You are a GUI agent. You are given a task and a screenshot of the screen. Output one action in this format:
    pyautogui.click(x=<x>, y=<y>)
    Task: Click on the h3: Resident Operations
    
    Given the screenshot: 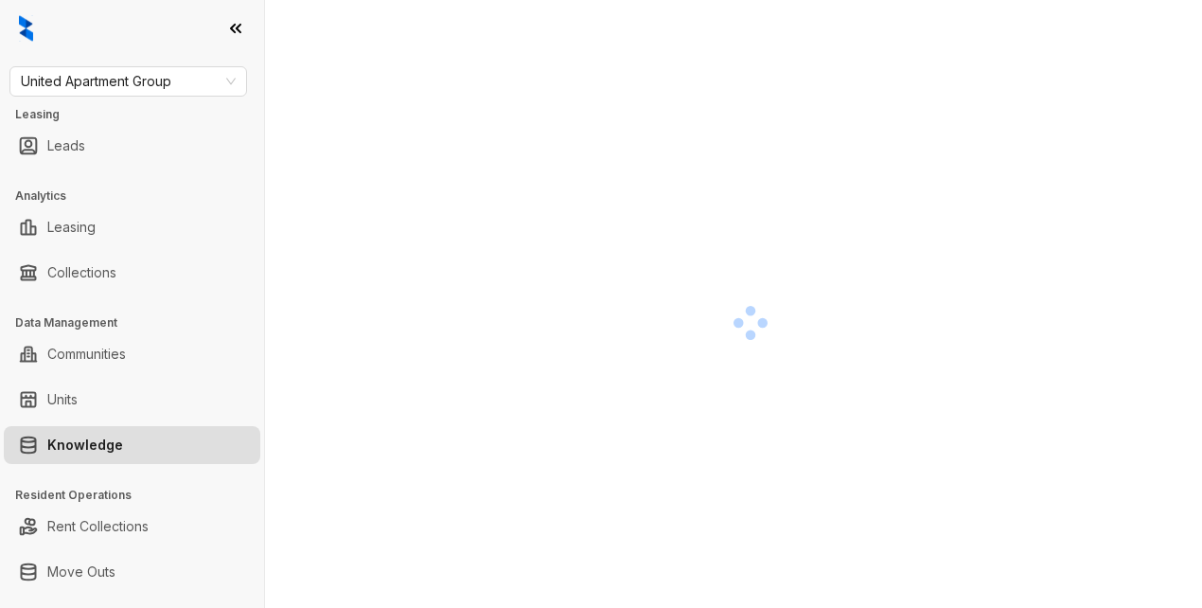 What is the action you would take?
    pyautogui.click(x=139, y=495)
    